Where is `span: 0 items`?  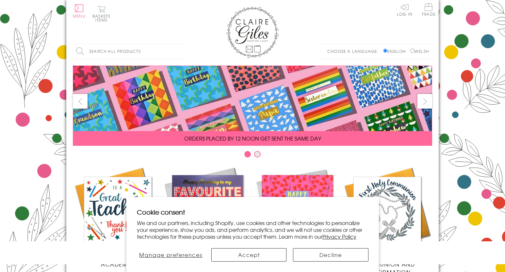 span: 0 items is located at coordinates (103, 18).